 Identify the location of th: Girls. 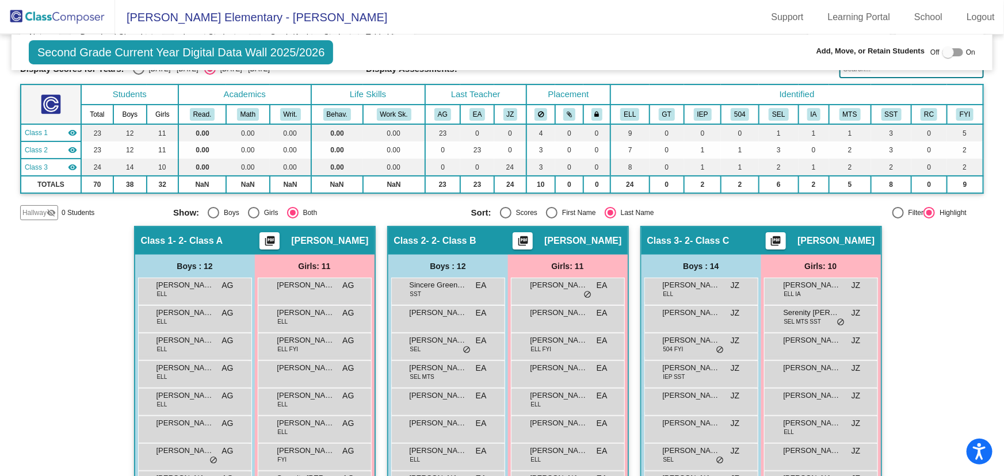
(162, 115).